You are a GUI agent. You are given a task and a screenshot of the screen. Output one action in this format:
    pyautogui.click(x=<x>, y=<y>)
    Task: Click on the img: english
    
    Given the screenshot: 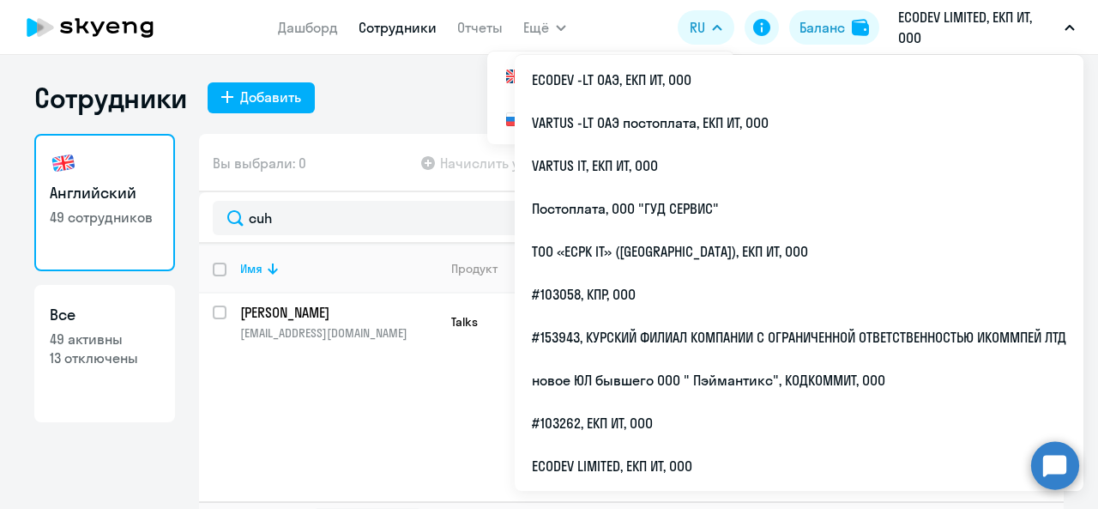 What is the action you would take?
    pyautogui.click(x=63, y=163)
    